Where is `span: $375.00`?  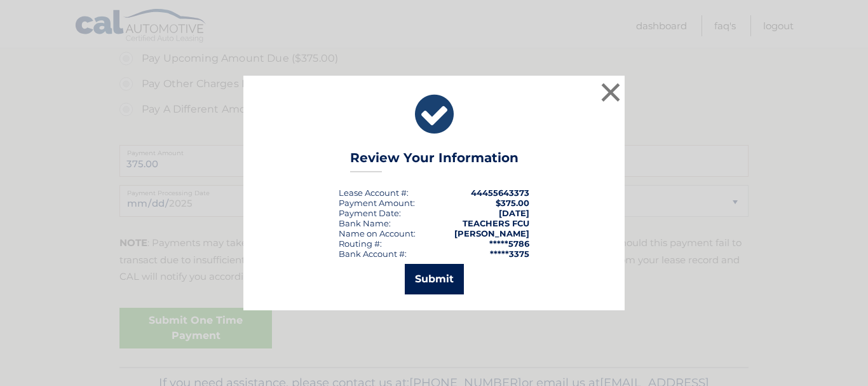
span: $375.00 is located at coordinates (512, 203).